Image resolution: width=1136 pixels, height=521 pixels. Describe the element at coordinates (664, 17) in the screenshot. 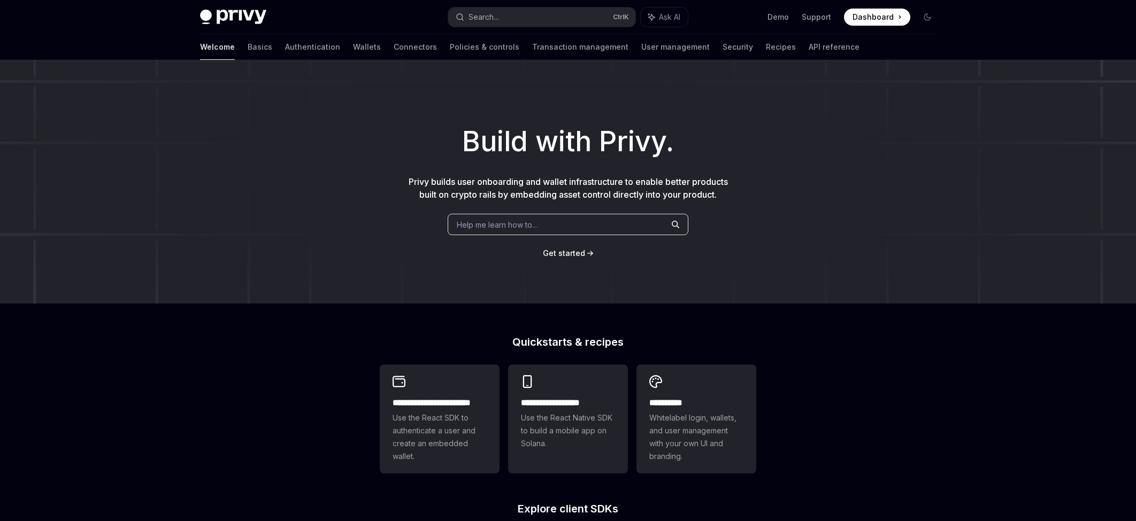

I see `button: Ask AI` at that location.